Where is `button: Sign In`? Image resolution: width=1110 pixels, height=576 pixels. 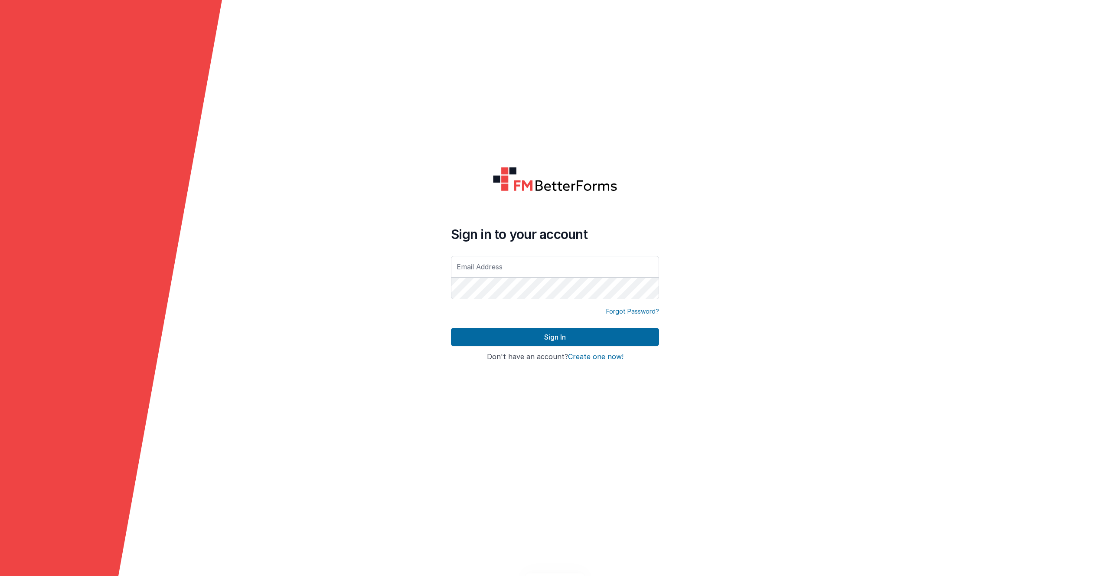 button: Sign In is located at coordinates (555, 337).